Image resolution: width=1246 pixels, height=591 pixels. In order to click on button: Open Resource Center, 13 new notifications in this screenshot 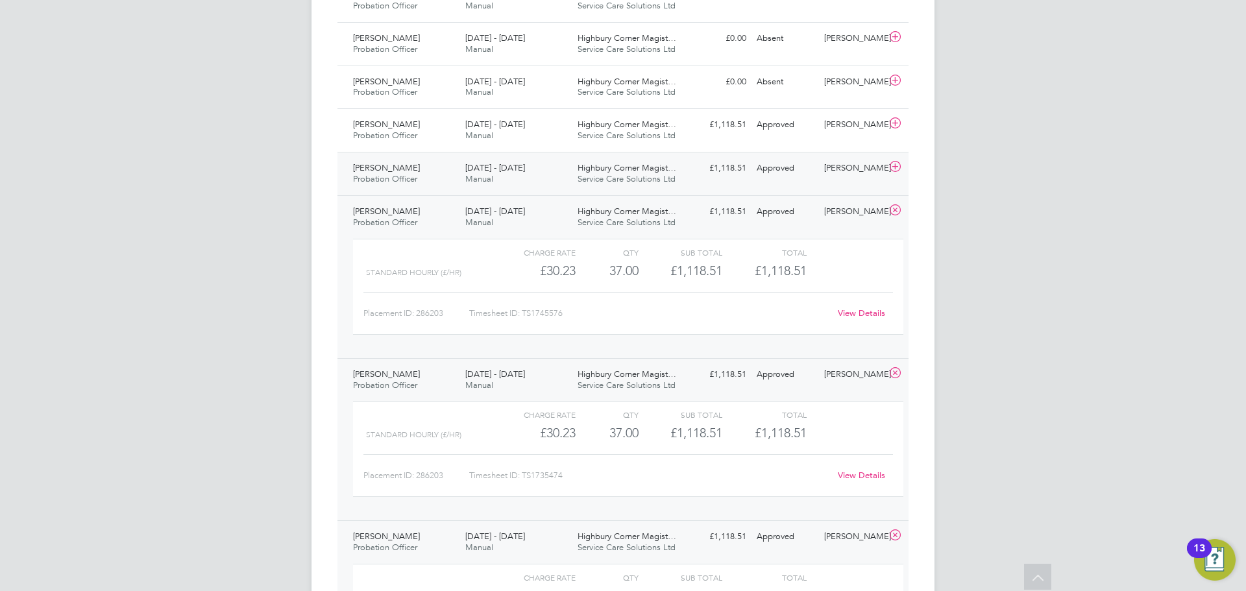, I will do `click(1215, 560)`.